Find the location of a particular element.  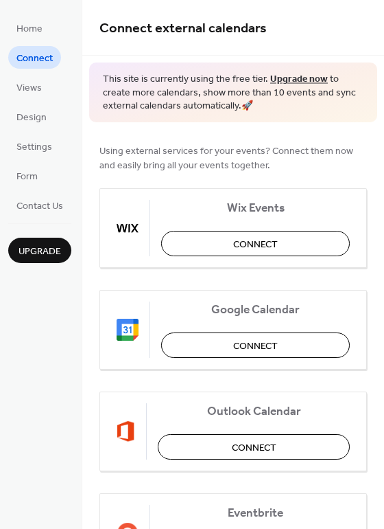

img: outlook is located at coordinates (126, 431).